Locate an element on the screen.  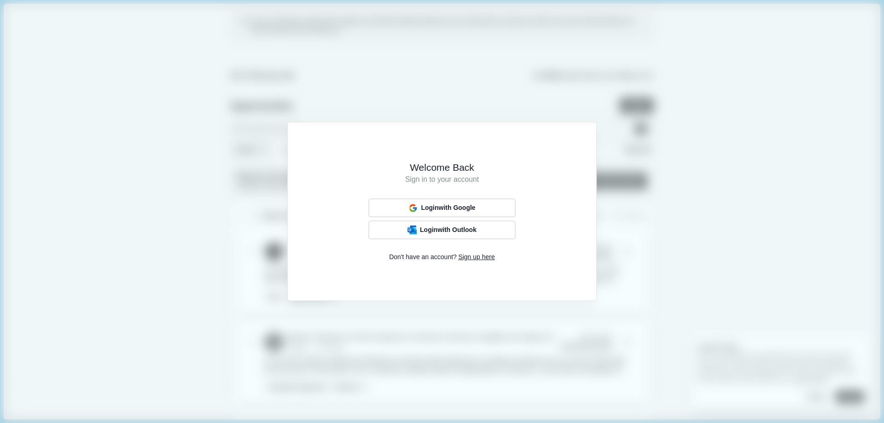
button: Loginwith Google is located at coordinates (442, 208).